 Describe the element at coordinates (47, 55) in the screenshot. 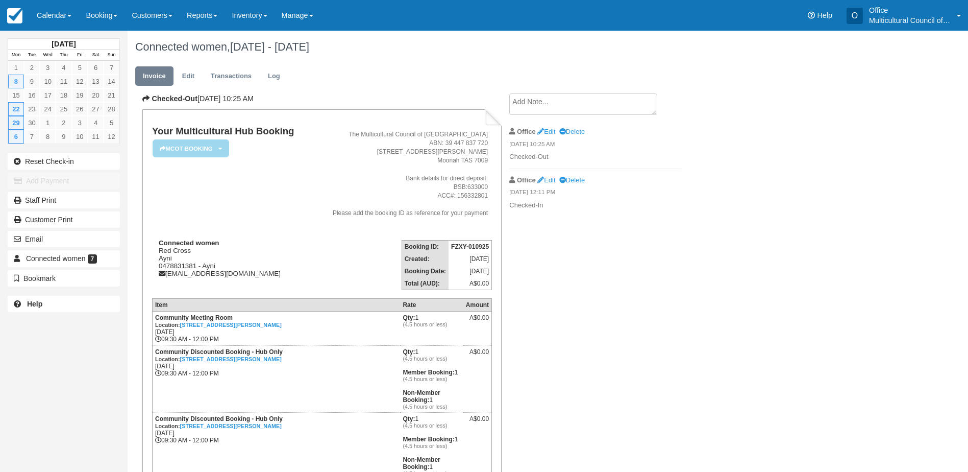

I see `th: Wed` at that location.